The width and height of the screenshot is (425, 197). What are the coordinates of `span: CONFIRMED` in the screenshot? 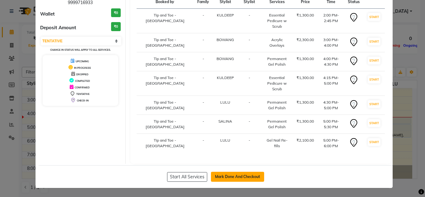 It's located at (82, 88).